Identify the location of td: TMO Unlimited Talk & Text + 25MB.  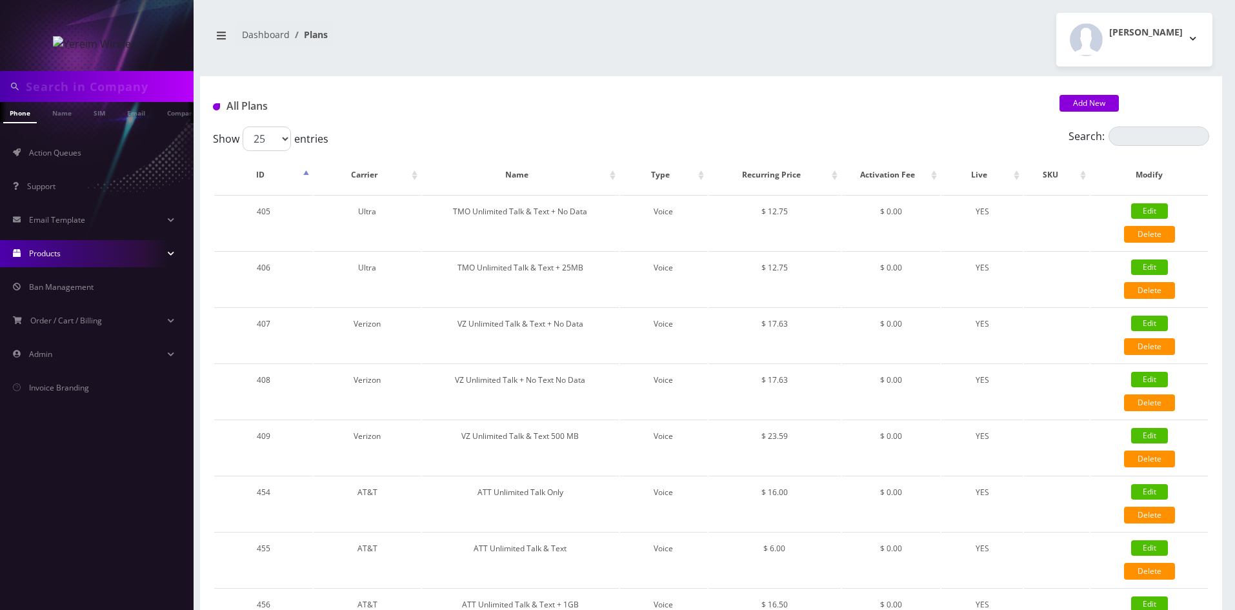
(520, 278).